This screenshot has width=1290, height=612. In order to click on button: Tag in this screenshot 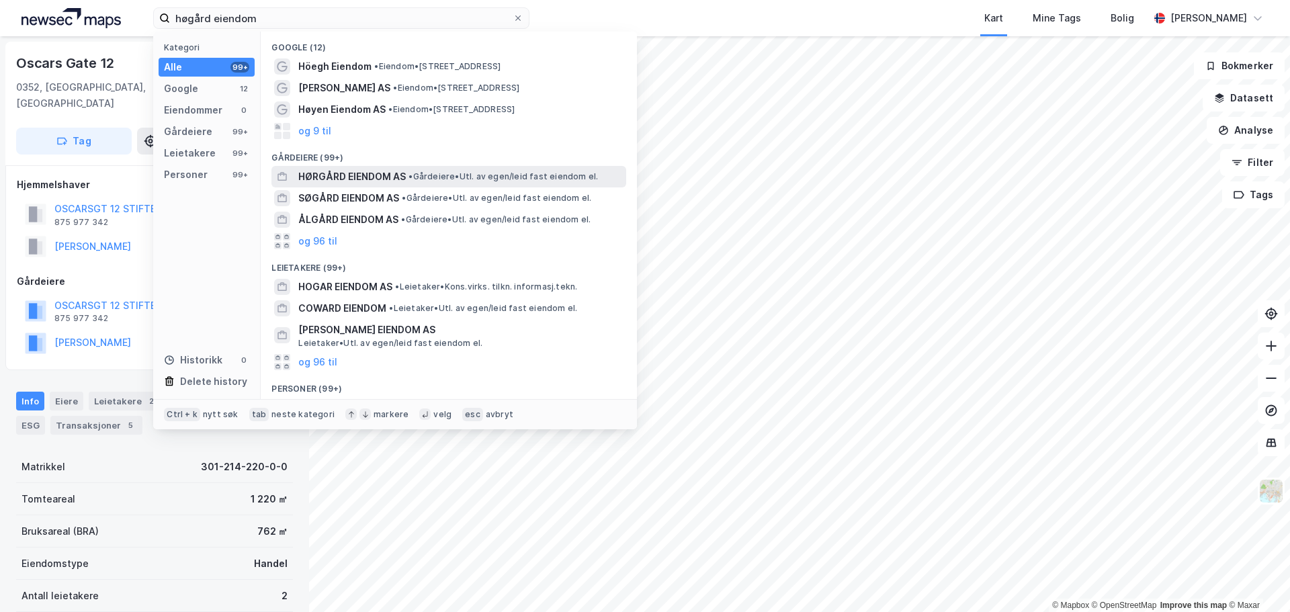, I will do `click(74, 141)`.